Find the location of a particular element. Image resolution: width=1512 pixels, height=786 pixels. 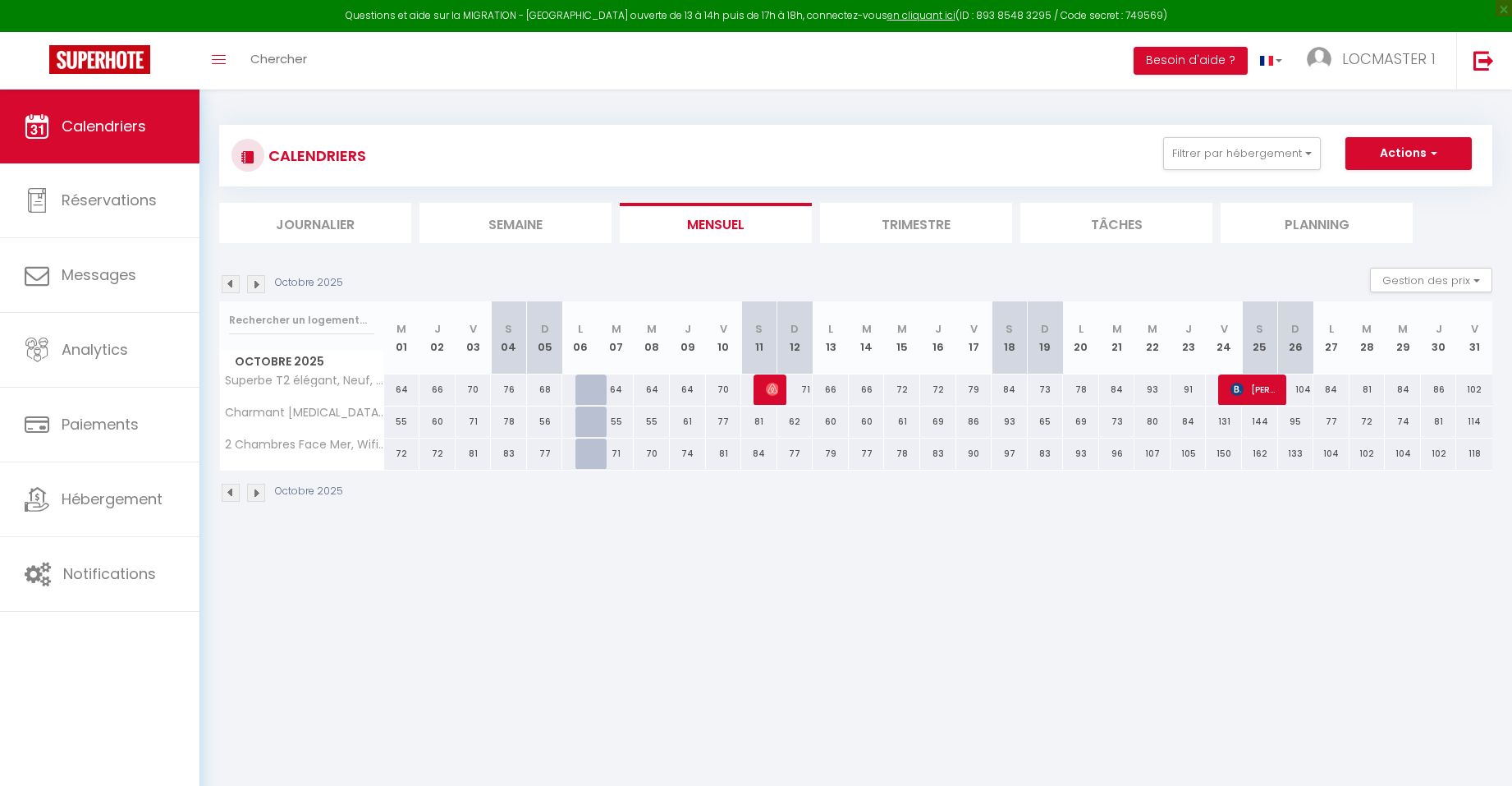

th: 25 is located at coordinates (1260, 337).